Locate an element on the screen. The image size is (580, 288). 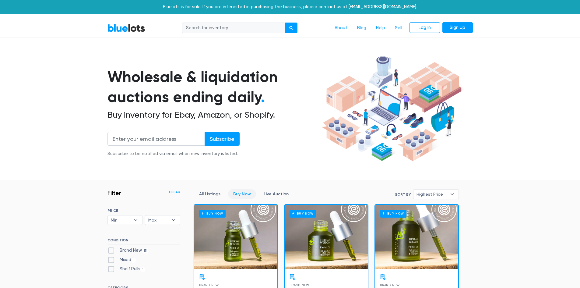
h2: Buy inventory for Ebay, Amazon, or Shopify. is located at coordinates (213, 115).